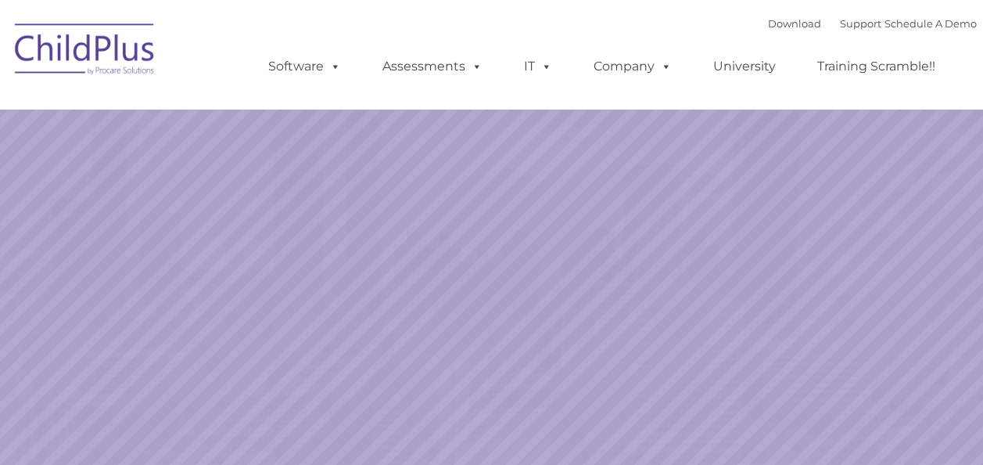 This screenshot has height=465, width=983. Describe the element at coordinates (538, 66) in the screenshot. I see `a: IT` at that location.